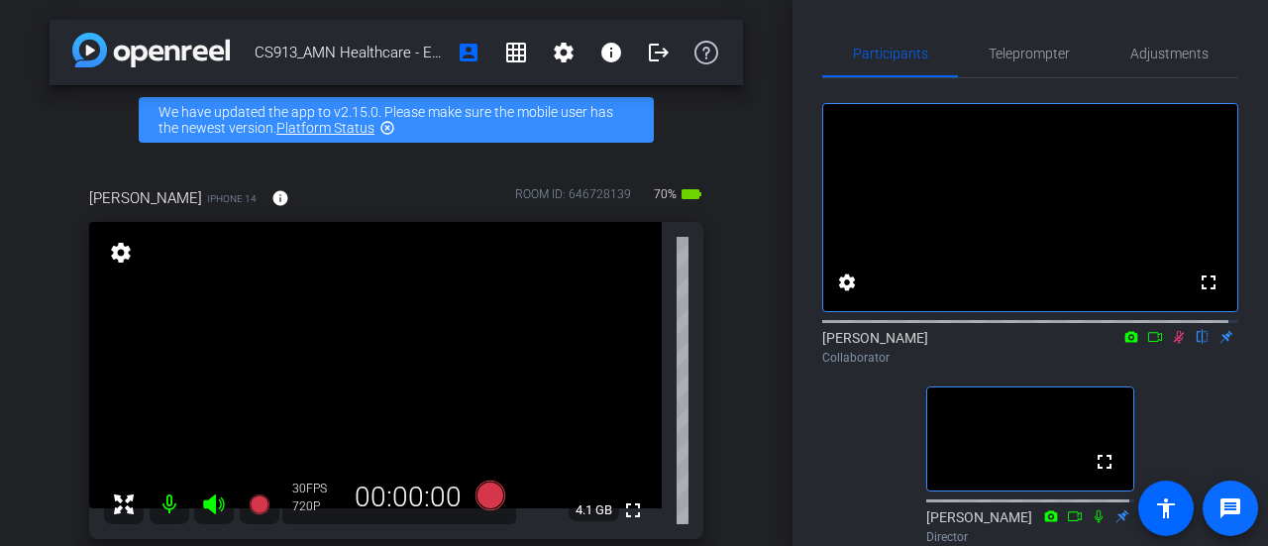 The width and height of the screenshot is (1268, 546). What do you see at coordinates (890, 53) in the screenshot?
I see `span: Participants` at bounding box center [890, 53].